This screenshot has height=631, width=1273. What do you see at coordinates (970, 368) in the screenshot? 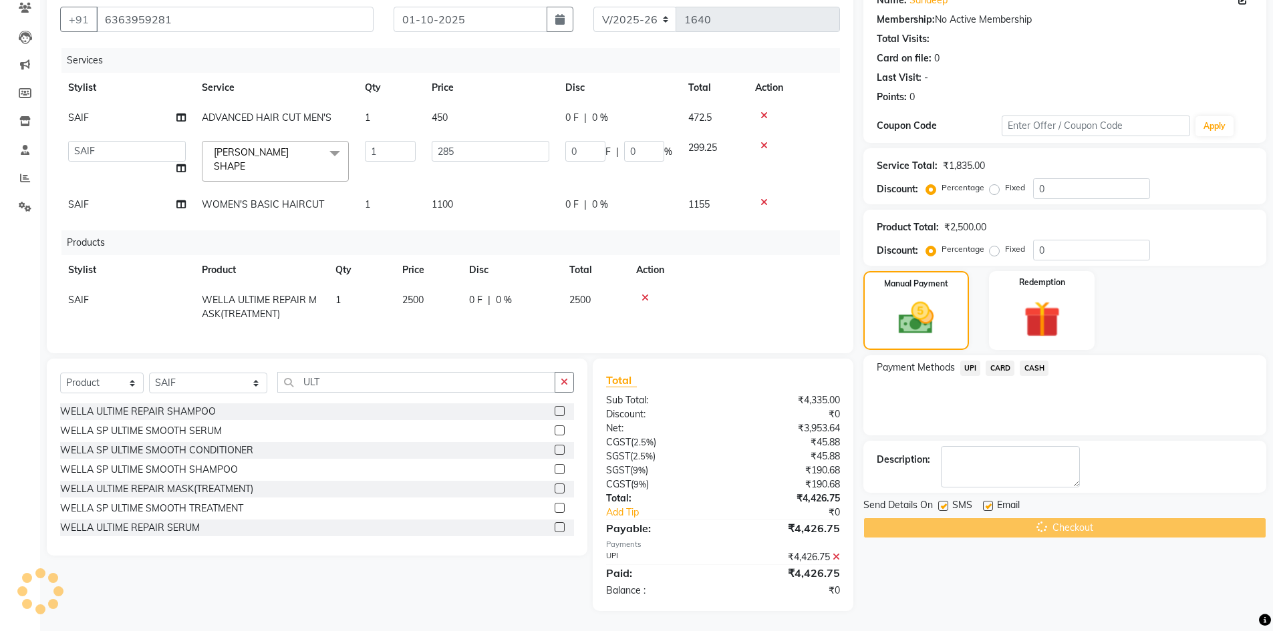
I see `span: UPI` at bounding box center [970, 368].